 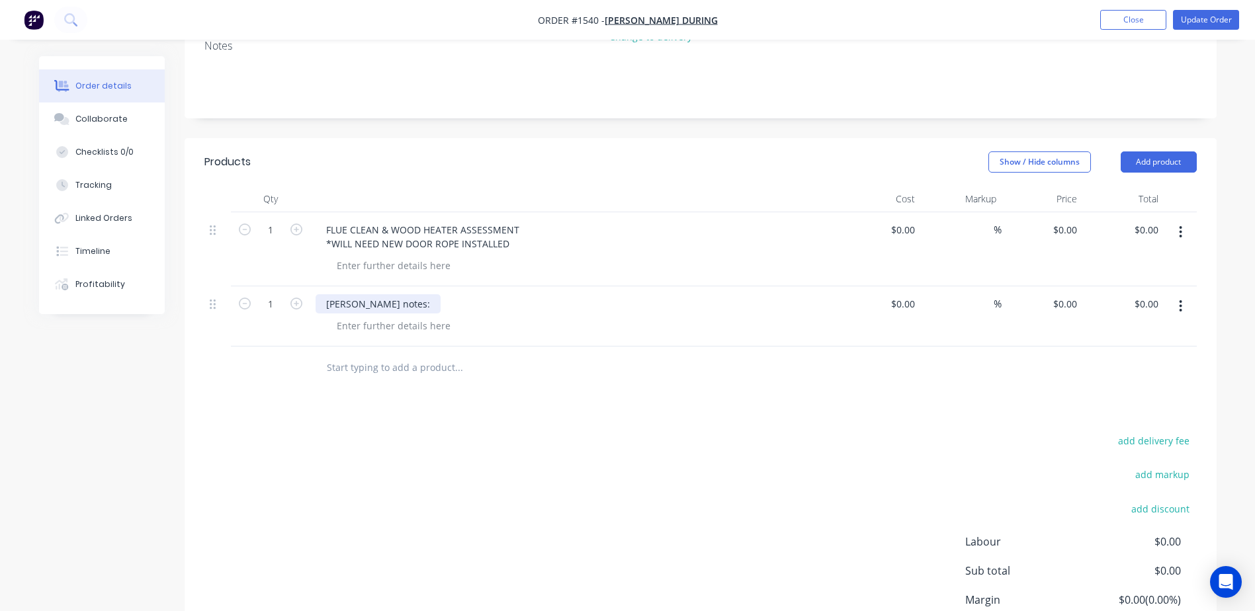 What do you see at coordinates (1163, 474) in the screenshot?
I see `button: add markup` at bounding box center [1163, 474].